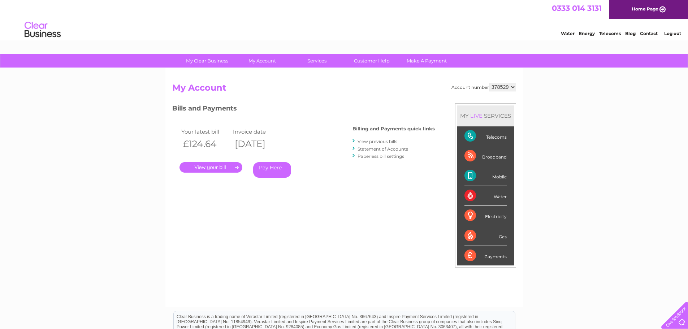 The image size is (688, 329). Describe the element at coordinates (372, 61) in the screenshot. I see `a: Customer Help` at that location.